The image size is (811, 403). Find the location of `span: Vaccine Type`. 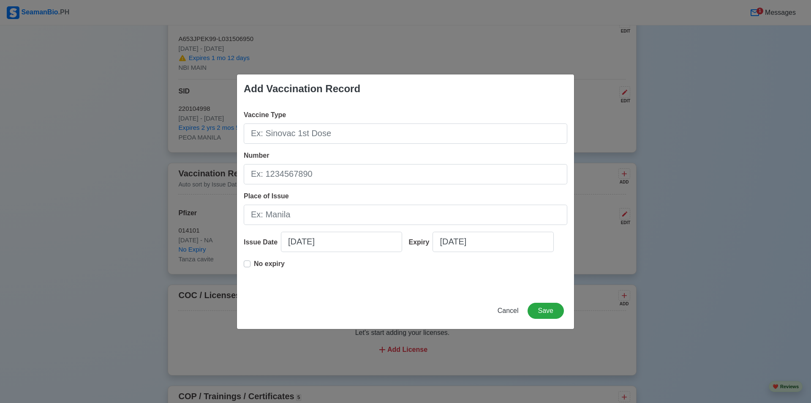

span: Vaccine Type is located at coordinates (265, 114).